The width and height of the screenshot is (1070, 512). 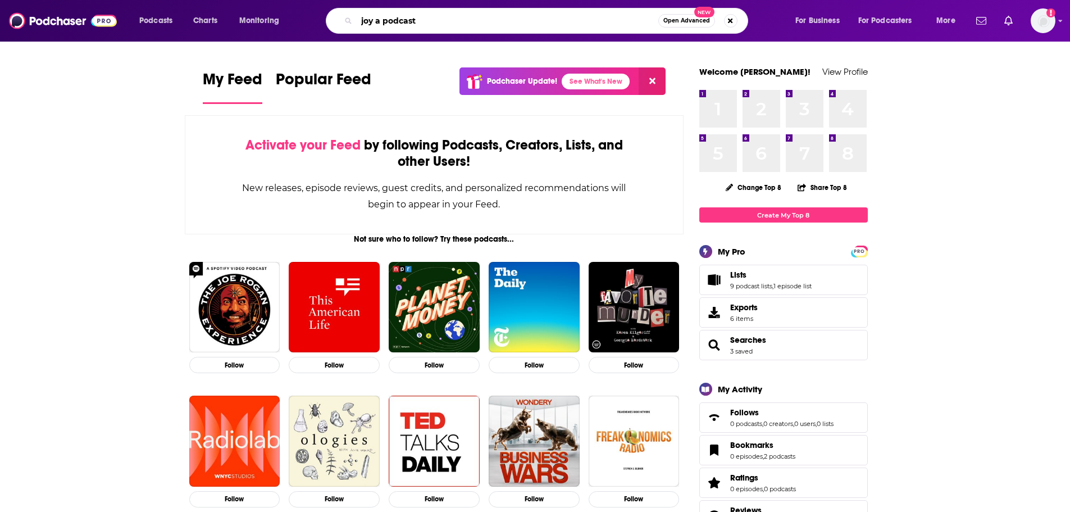 I want to click on a: 1 episode list, so click(x=792, y=286).